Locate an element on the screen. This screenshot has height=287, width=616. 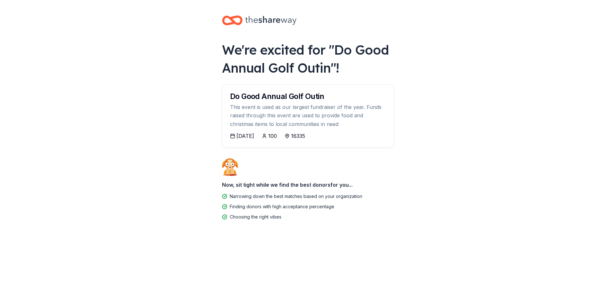
div: This event is used as our largest fundraiser of the year. Funds raised through this event are use... is located at coordinates (308, 115).